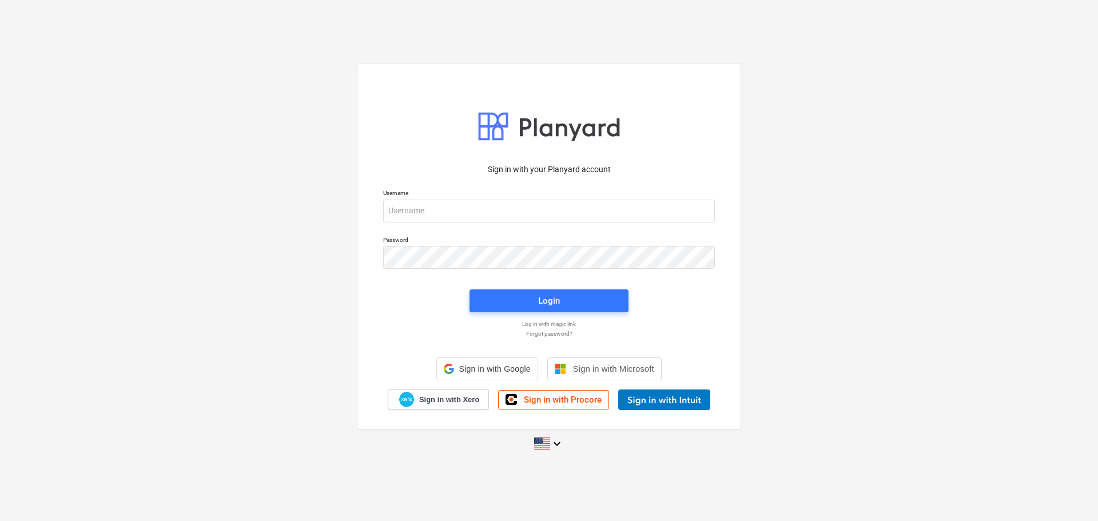 The height and width of the screenshot is (521, 1098). What do you see at coordinates (549, 324) in the screenshot?
I see `a: Log in with magic link` at bounding box center [549, 324].